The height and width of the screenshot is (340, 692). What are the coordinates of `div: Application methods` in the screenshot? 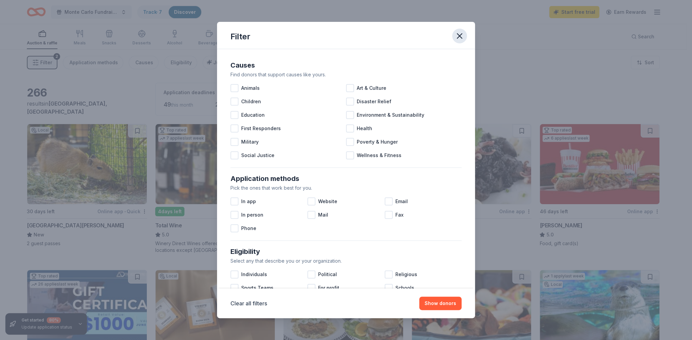 It's located at (346, 178).